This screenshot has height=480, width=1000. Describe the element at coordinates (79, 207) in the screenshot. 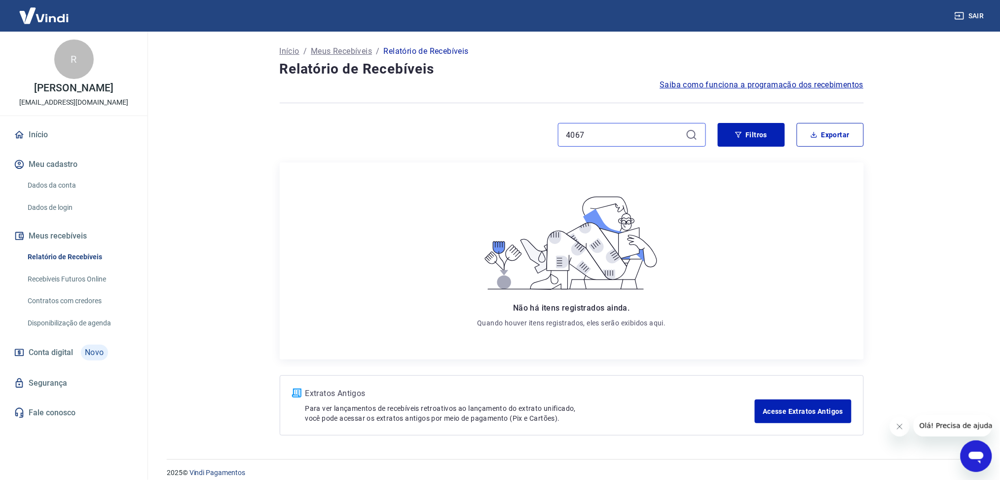

I see `a: Dados de login` at that location.